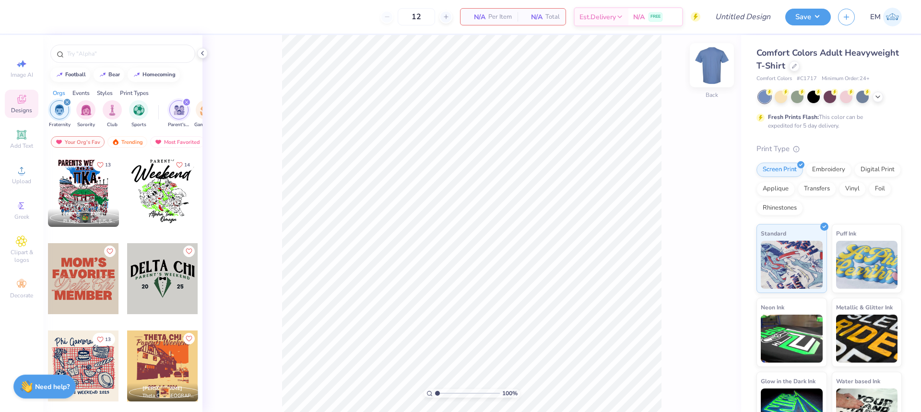 The image size is (921, 412). I want to click on span: Decorate, so click(22, 295).